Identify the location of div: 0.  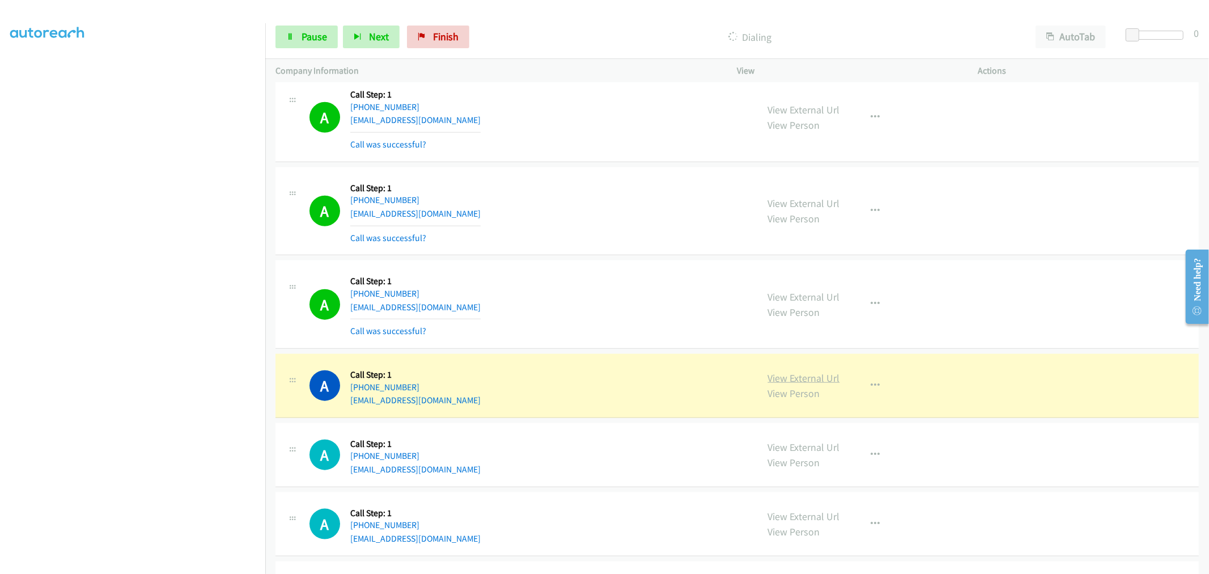
(1196, 33).